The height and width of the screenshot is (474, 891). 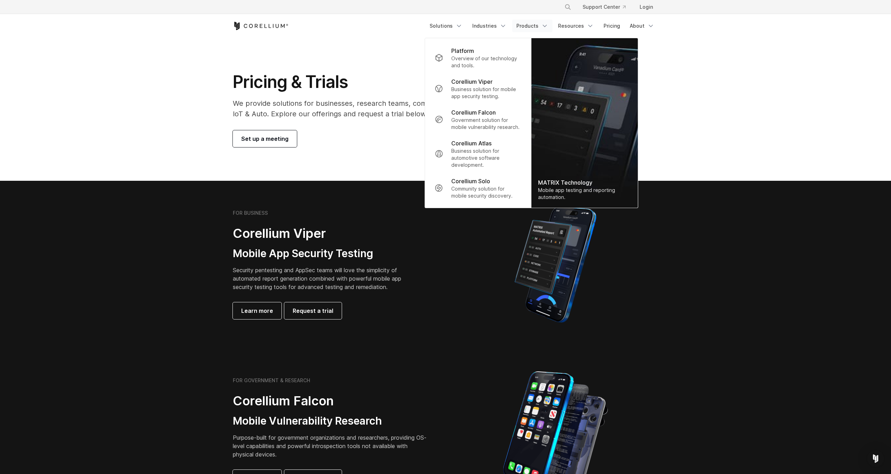 What do you see at coordinates (584, 123) in the screenshot?
I see `img: Matrix_WebNav_1x` at bounding box center [584, 123].